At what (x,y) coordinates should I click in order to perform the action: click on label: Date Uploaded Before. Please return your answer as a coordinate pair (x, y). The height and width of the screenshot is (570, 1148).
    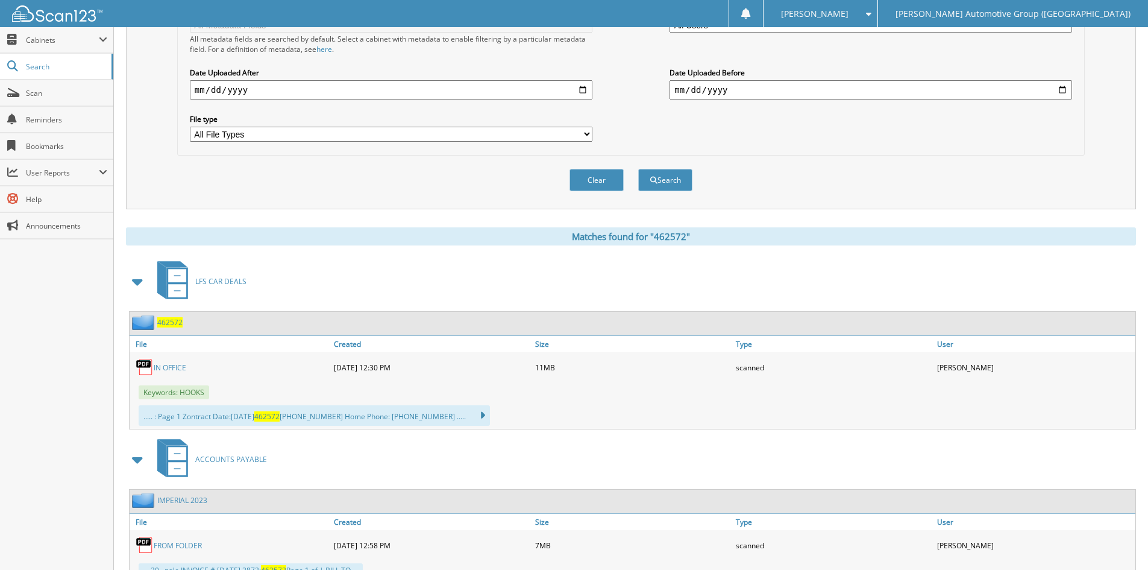
    Looking at the image, I should click on (871, 72).